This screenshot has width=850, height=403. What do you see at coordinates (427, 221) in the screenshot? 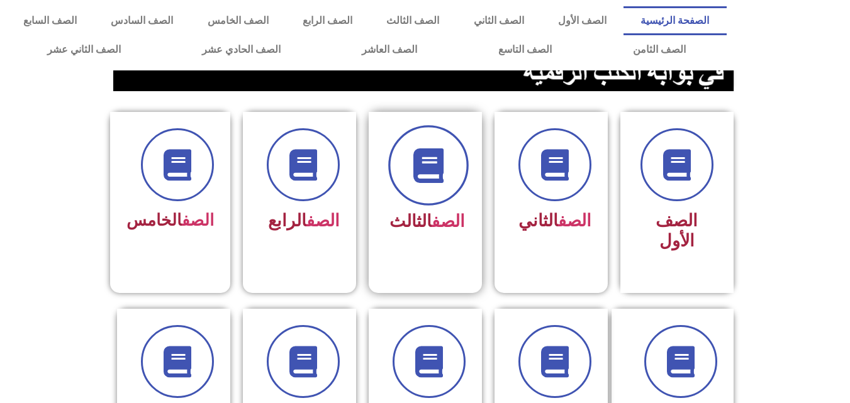
I see `span: الثالث` at bounding box center [427, 221].